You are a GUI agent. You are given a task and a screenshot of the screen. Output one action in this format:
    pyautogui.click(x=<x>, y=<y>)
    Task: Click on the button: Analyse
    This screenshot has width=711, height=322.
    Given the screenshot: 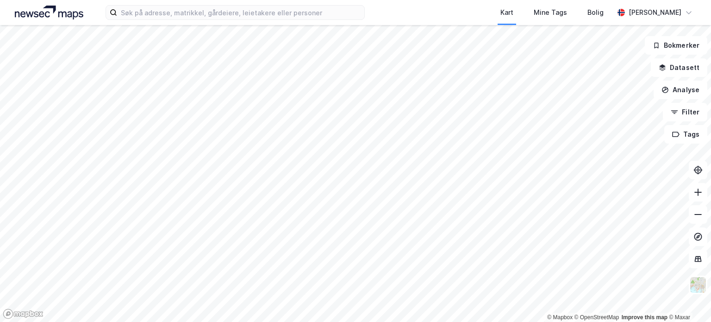 What is the action you would take?
    pyautogui.click(x=681, y=90)
    